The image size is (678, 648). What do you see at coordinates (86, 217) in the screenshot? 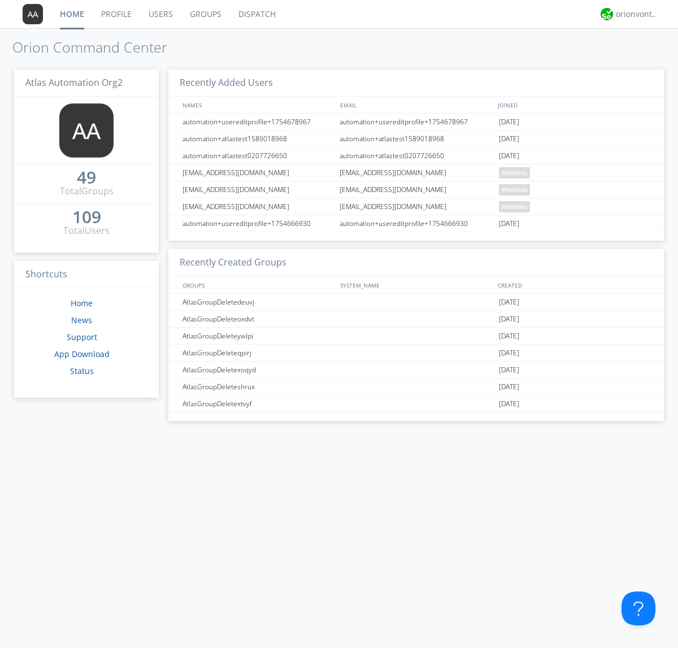
I see `a: 109` at bounding box center [86, 217].